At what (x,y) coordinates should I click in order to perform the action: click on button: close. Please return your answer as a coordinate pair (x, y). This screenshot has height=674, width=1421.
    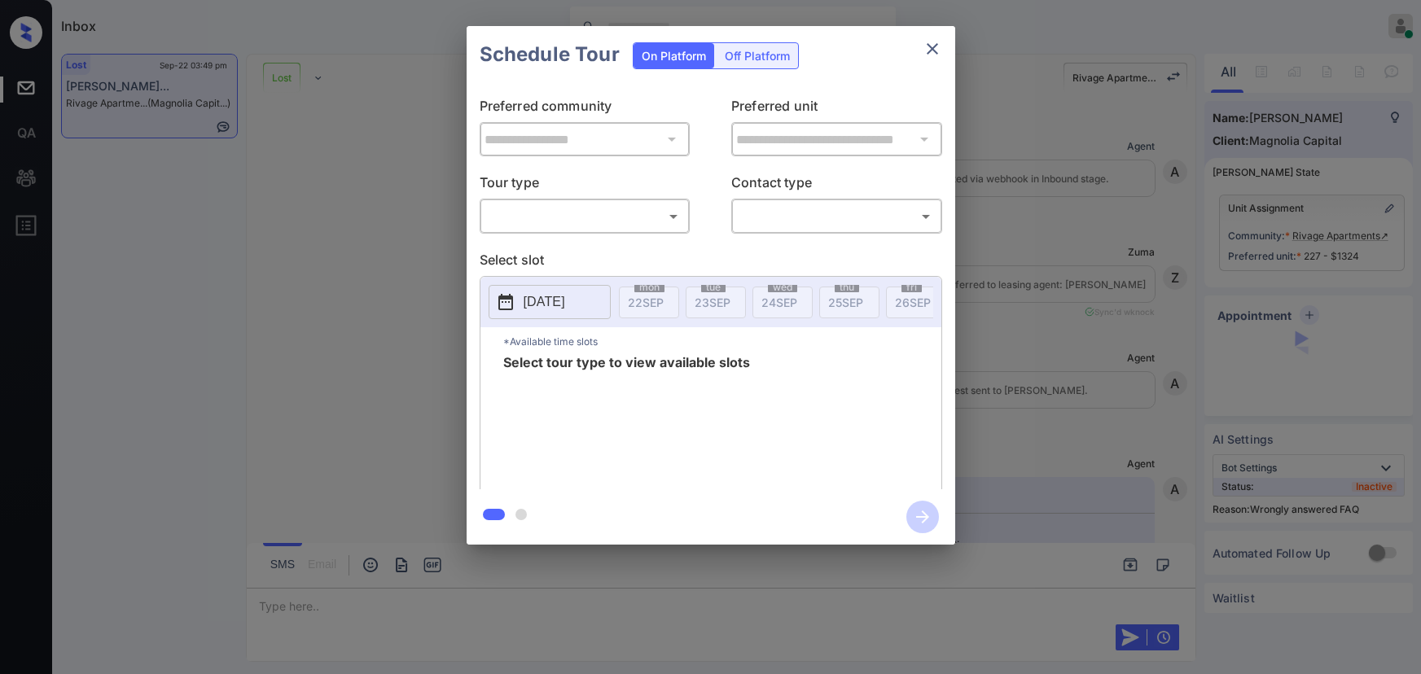
    Looking at the image, I should click on (932, 49).